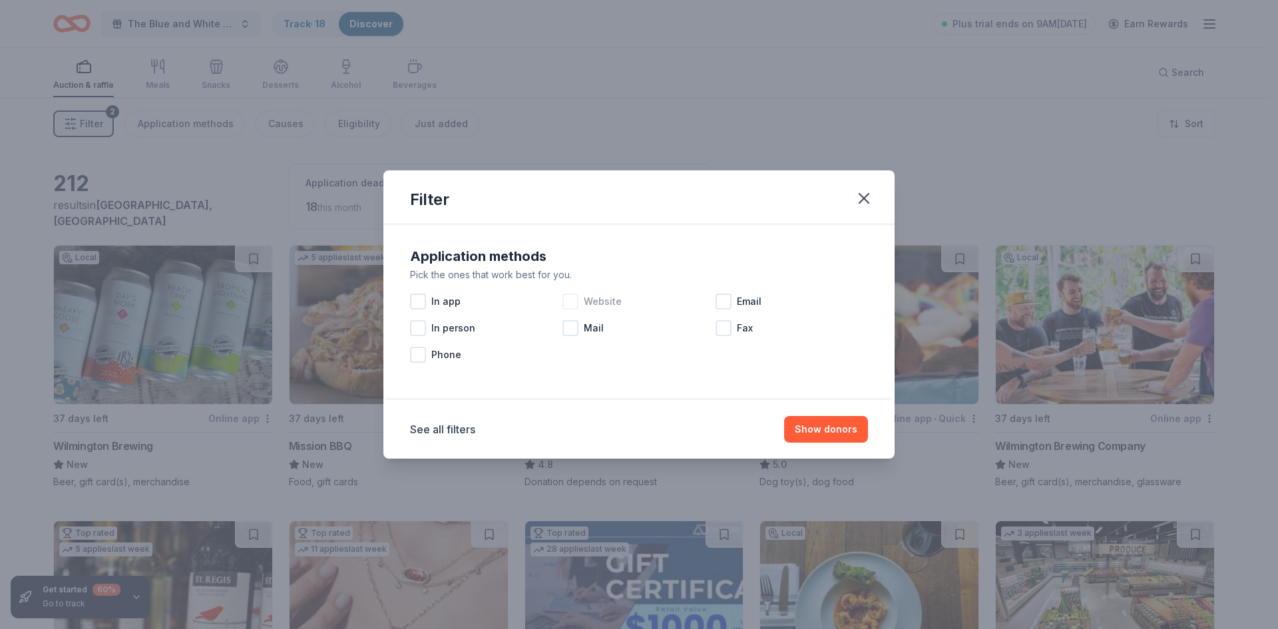  I want to click on span: Email, so click(749, 301).